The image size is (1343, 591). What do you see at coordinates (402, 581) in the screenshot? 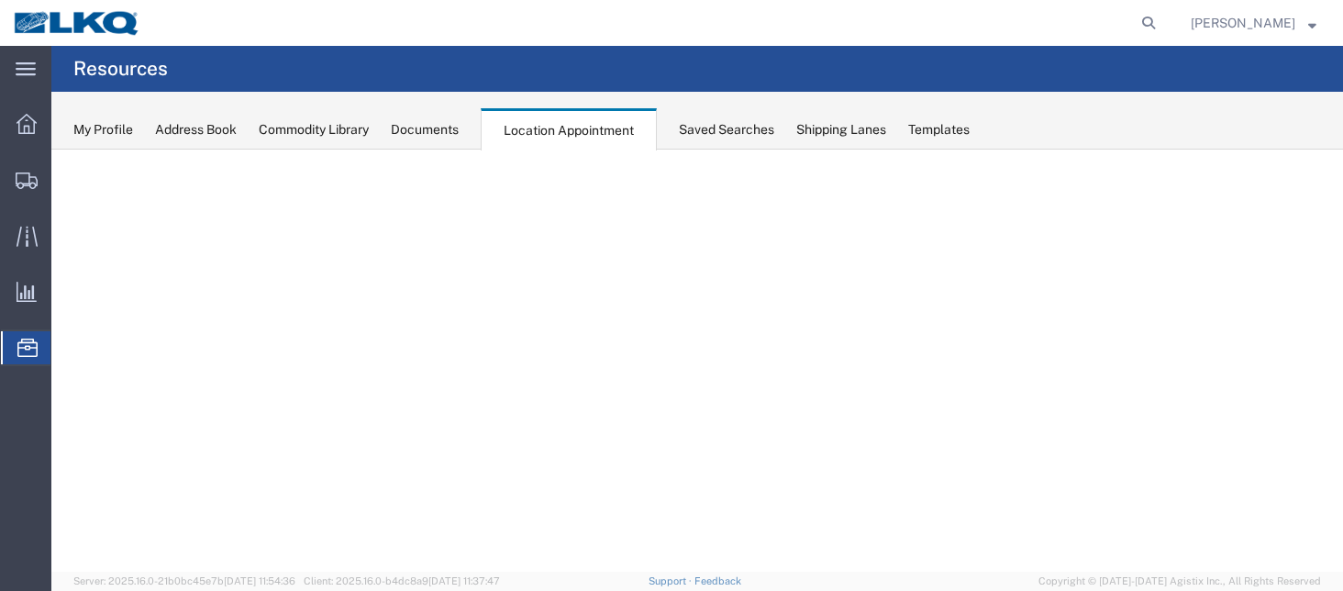
I see `span: Client: 2025.16.0-b4dc8a9` at bounding box center [402, 581].